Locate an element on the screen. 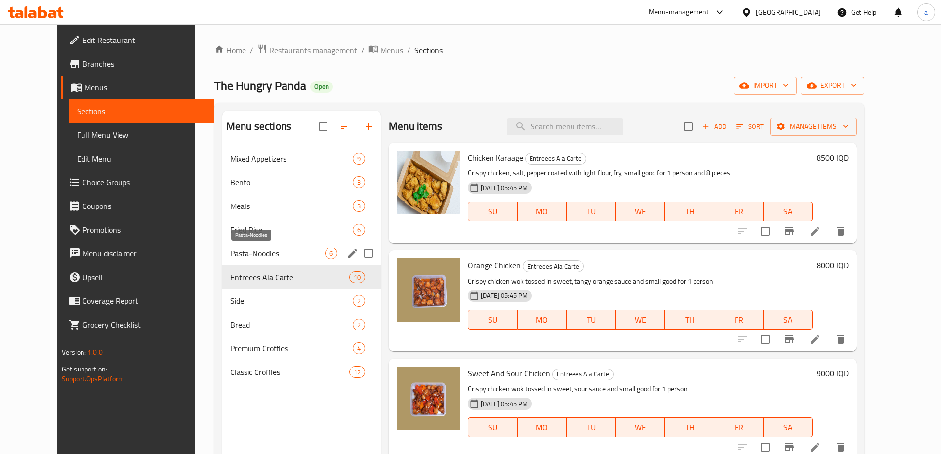 The width and height of the screenshot is (941, 454). button: Add section is located at coordinates (369, 126).